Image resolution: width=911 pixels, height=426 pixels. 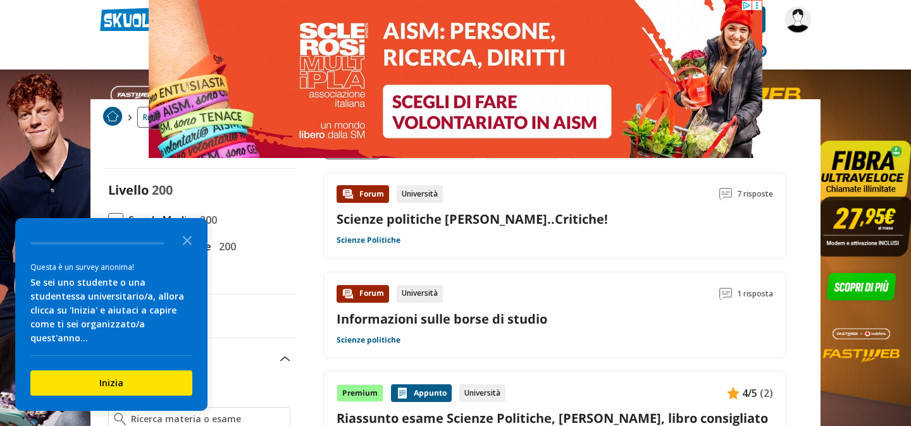 What do you see at coordinates (755, 194) in the screenshot?
I see `span: 7 risposte` at bounding box center [755, 194].